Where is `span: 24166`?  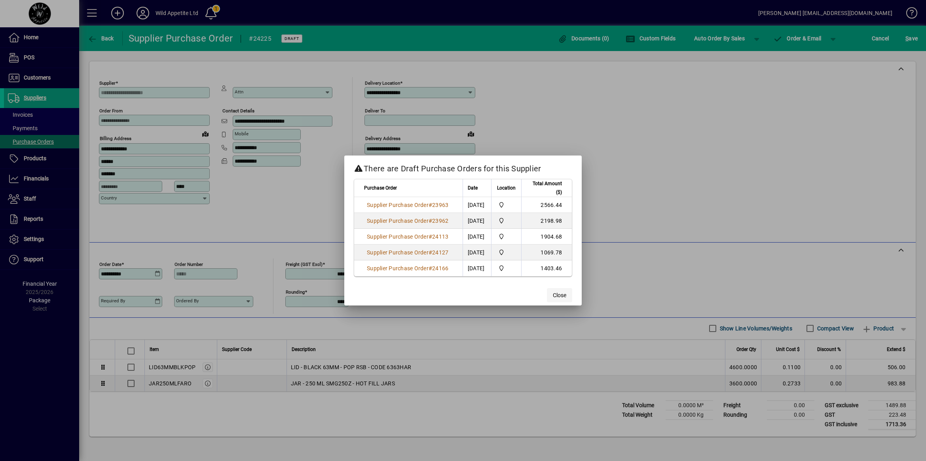
span: 24166 is located at coordinates (440, 268).